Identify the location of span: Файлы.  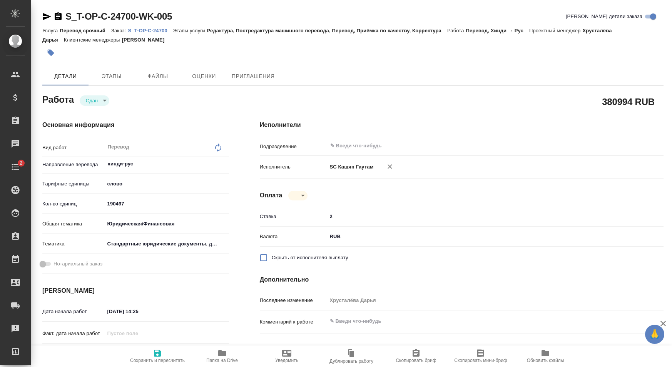
(158, 76).